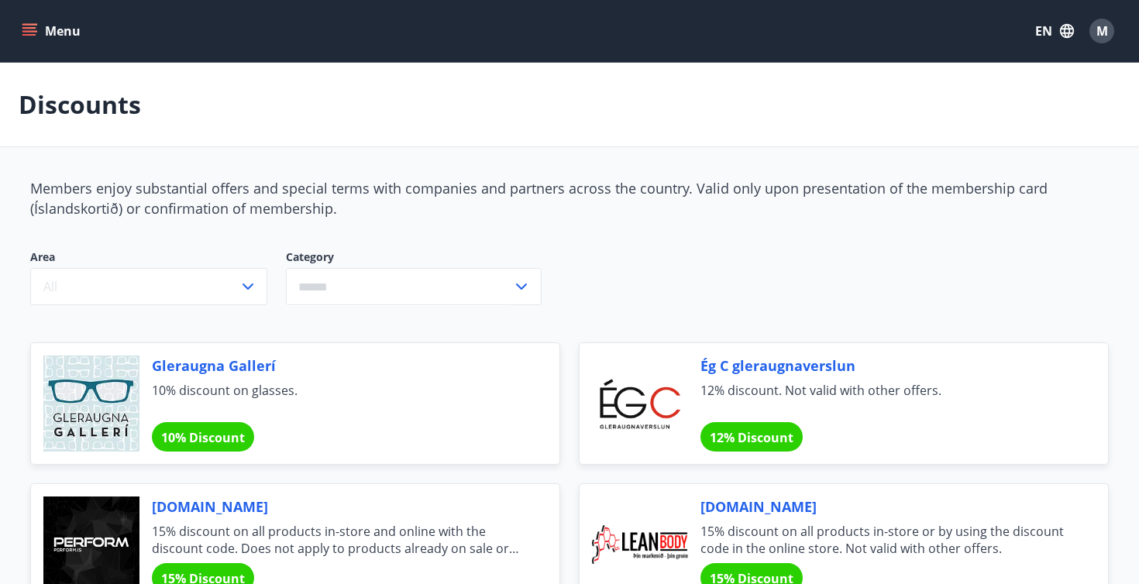 This screenshot has width=1139, height=584. Describe the element at coordinates (337, 366) in the screenshot. I see `span: Gleraugna Gallerí` at that location.